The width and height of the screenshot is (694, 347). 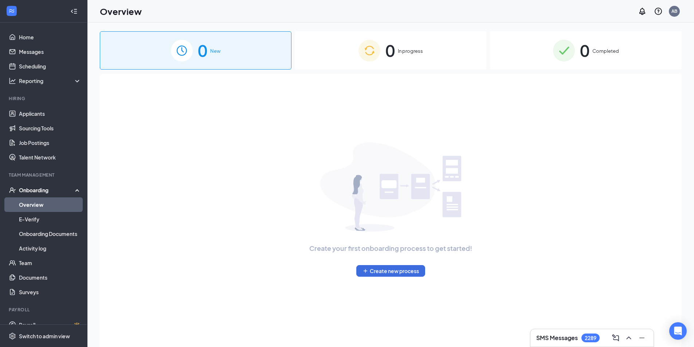 I want to click on a: Documents, so click(x=50, y=277).